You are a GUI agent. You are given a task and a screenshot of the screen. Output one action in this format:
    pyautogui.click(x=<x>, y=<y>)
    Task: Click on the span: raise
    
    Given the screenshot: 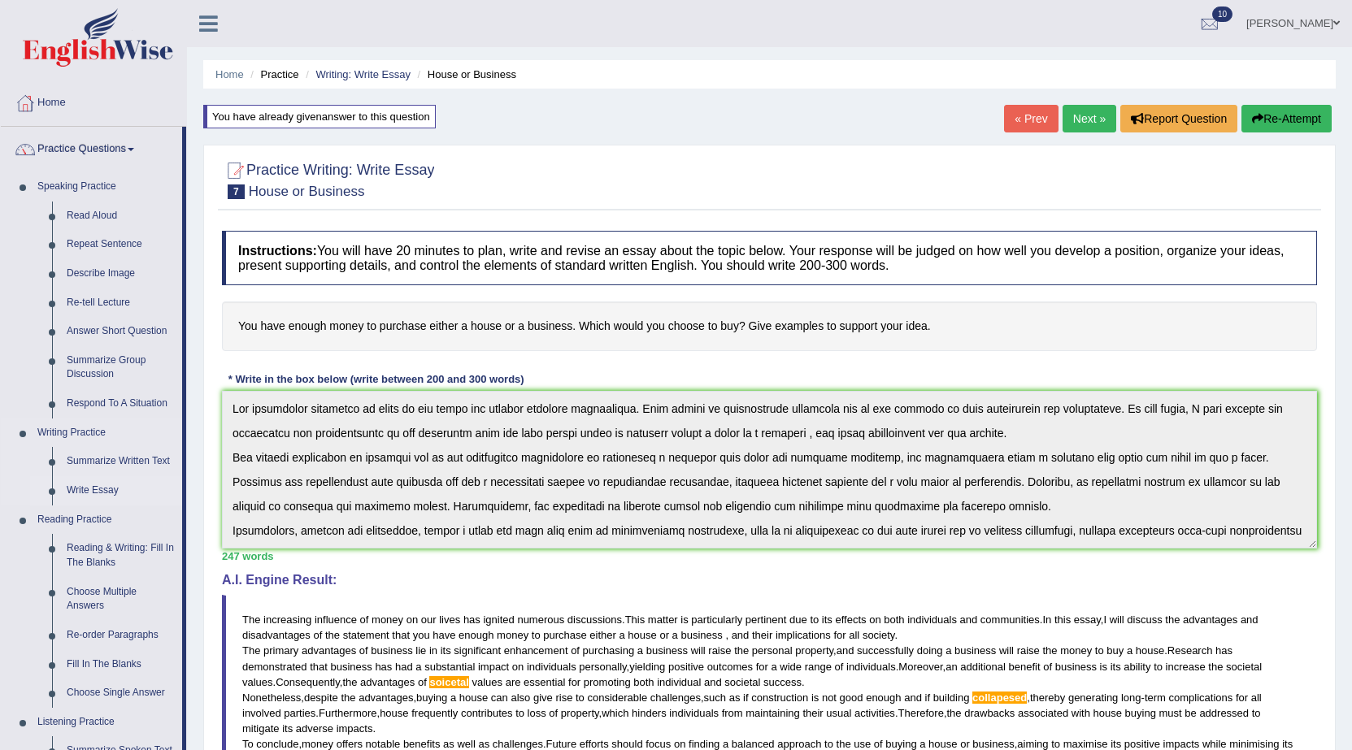 What is the action you would take?
    pyautogui.click(x=719, y=650)
    